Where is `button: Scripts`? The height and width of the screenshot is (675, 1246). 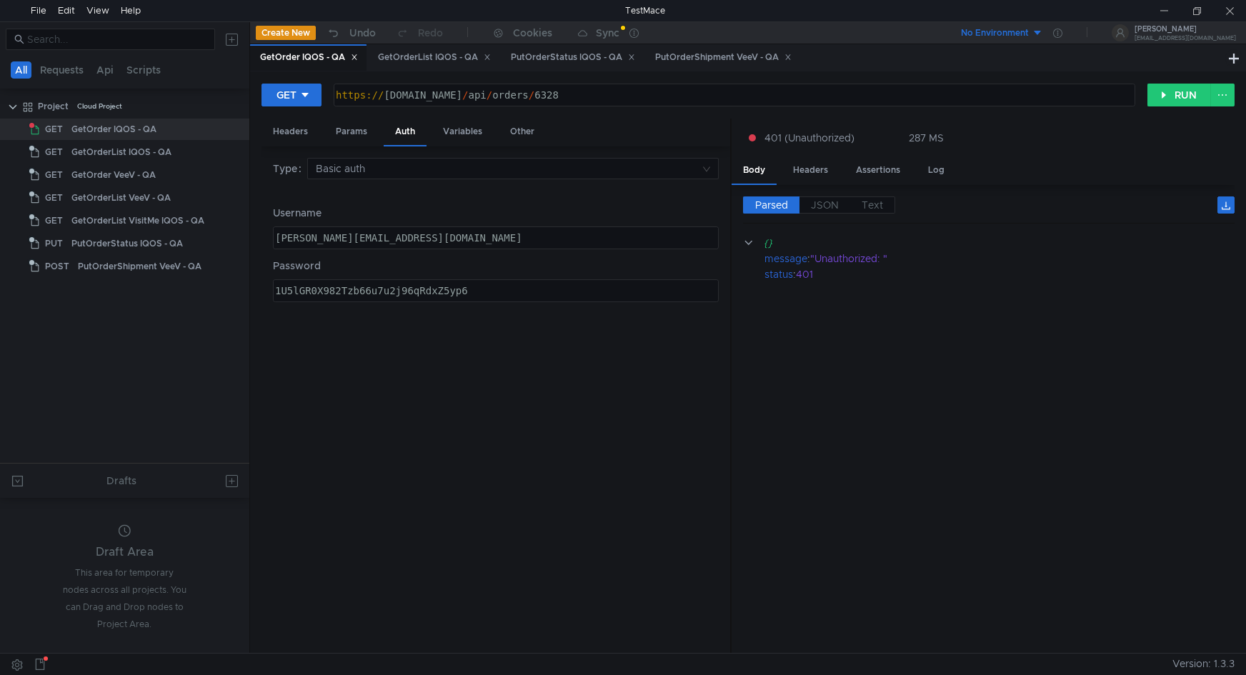
button: Scripts is located at coordinates (144, 70).